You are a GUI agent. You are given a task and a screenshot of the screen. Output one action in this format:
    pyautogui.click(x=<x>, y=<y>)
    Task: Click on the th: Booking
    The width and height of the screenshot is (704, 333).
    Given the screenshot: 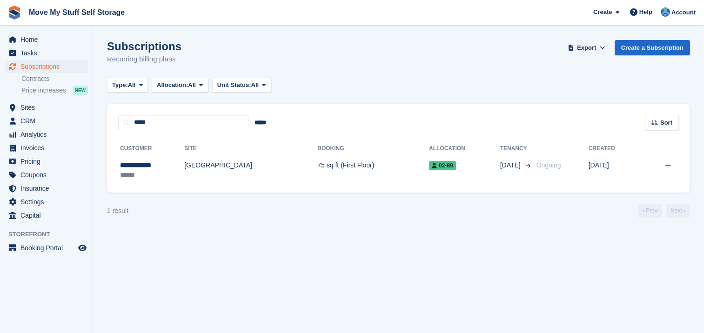 What is the action you would take?
    pyautogui.click(x=373, y=149)
    